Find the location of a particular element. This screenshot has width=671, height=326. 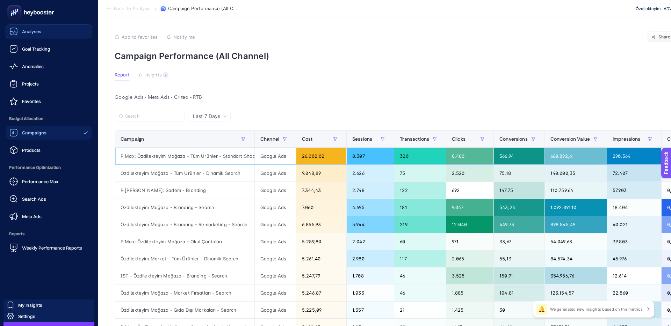

div: 117 is located at coordinates (420, 259).